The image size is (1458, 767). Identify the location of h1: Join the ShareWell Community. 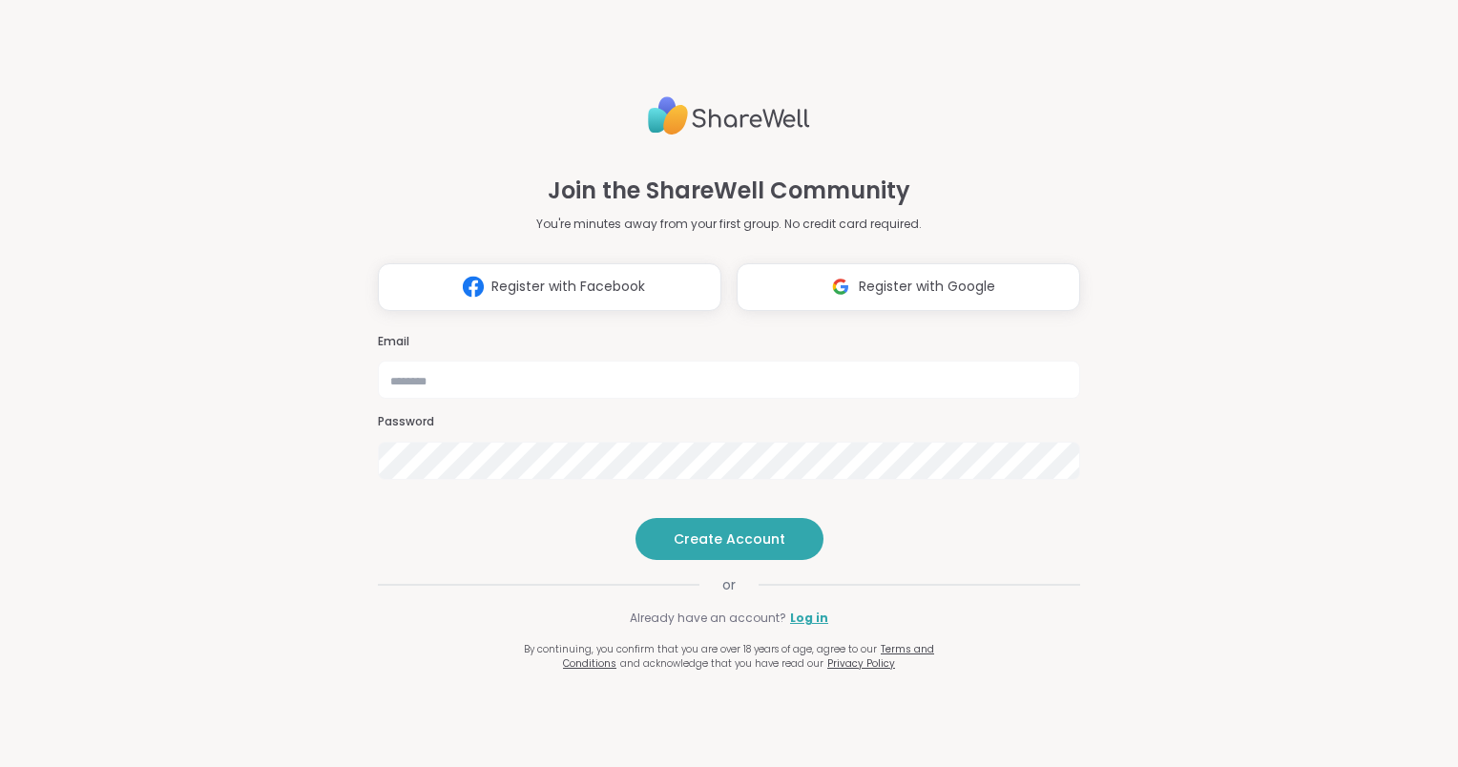
(729, 191).